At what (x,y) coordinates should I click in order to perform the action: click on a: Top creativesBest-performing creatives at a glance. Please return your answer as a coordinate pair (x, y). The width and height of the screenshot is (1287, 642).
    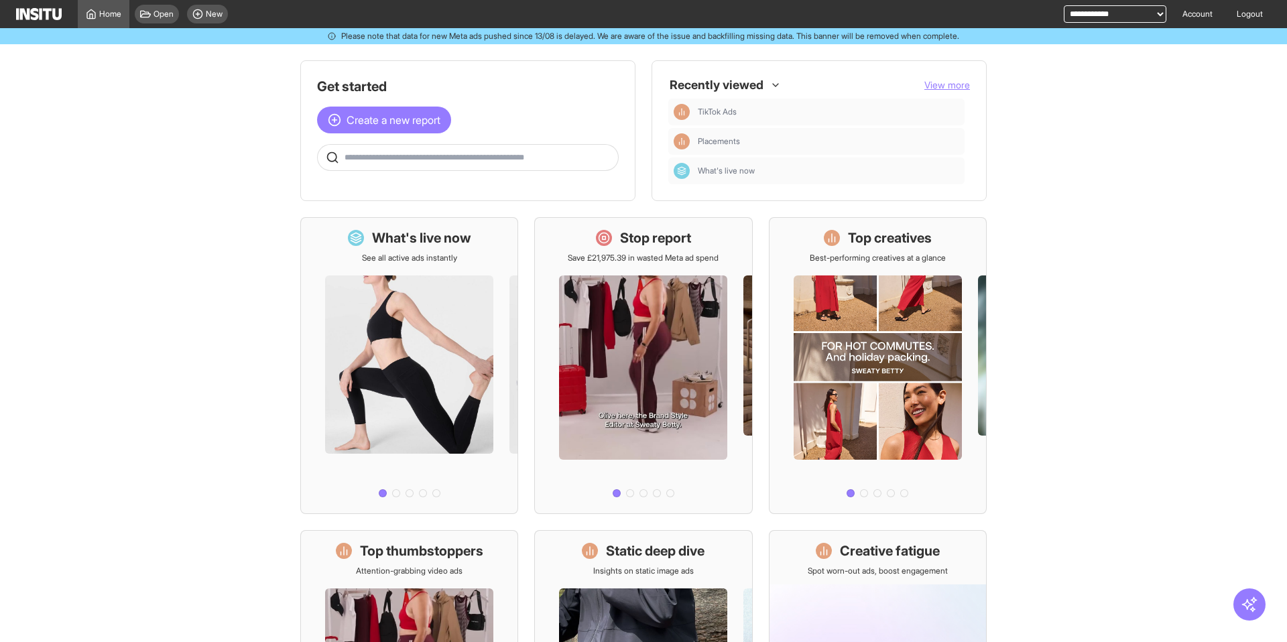
    Looking at the image, I should click on (877, 365).